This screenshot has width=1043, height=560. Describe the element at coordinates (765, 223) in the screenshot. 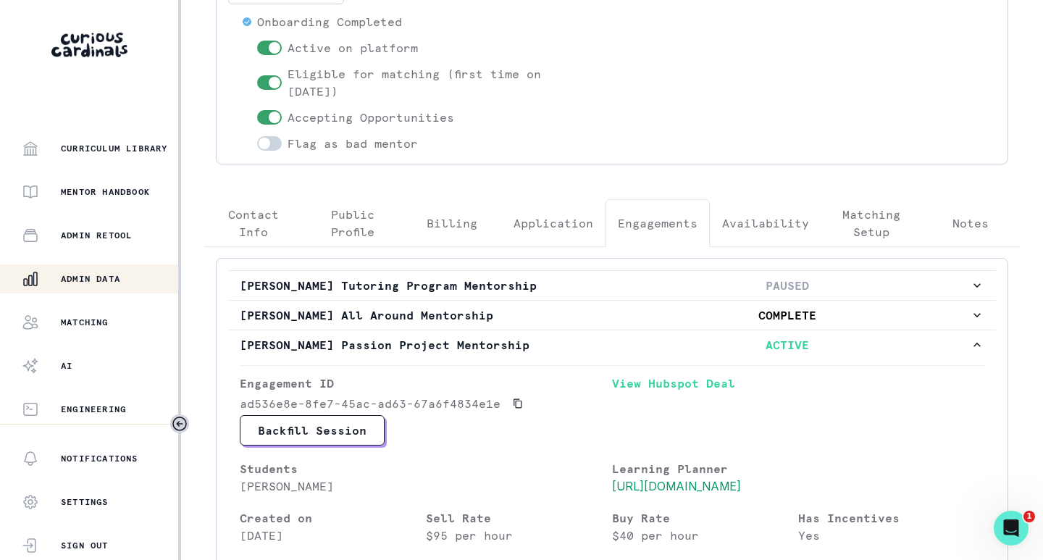

I see `p: Availability` at that location.